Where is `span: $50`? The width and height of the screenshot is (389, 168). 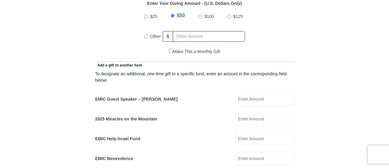
span: $50 is located at coordinates (181, 15).